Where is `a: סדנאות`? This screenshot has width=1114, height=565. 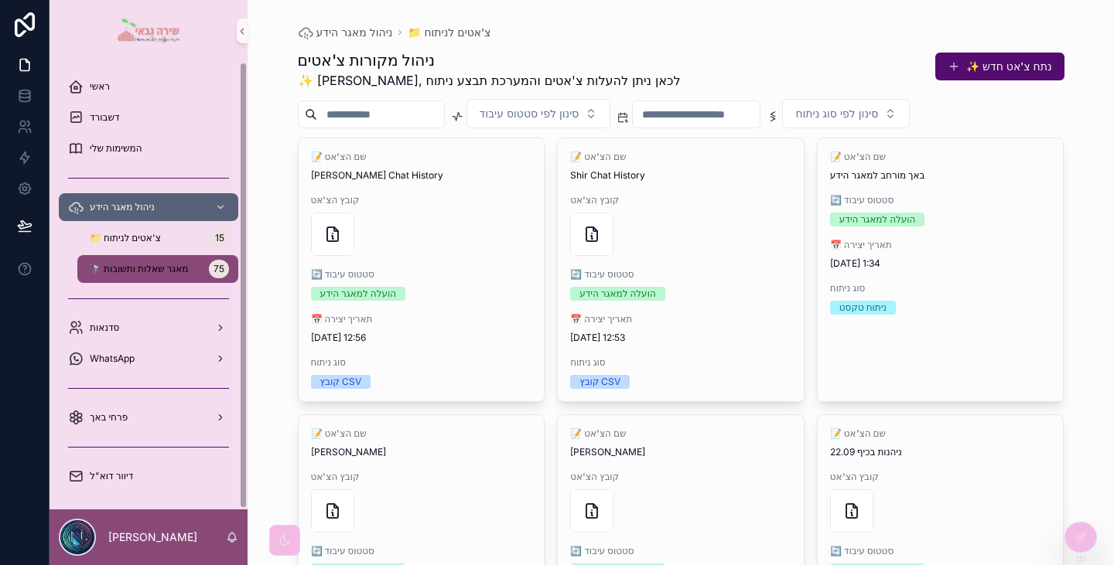 a: סדנאות is located at coordinates (148, 328).